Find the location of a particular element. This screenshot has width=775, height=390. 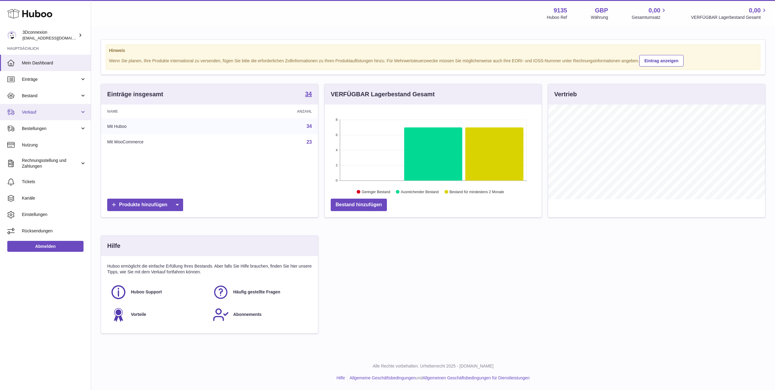

a: Abonnements is located at coordinates (261, 315).